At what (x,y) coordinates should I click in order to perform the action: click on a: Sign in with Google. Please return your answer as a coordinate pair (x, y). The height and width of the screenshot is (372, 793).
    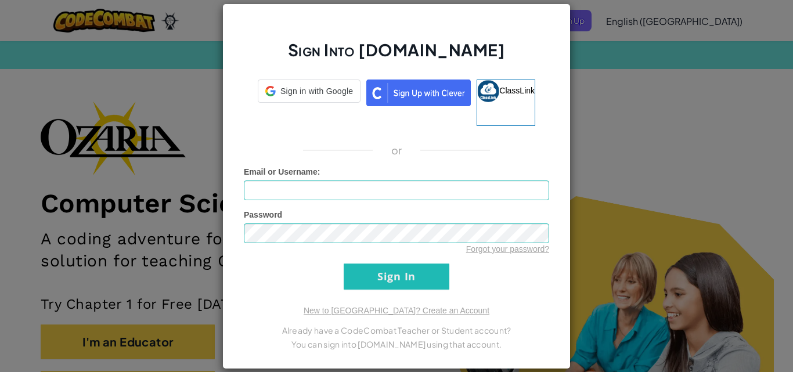
    Looking at the image, I should click on (309, 103).